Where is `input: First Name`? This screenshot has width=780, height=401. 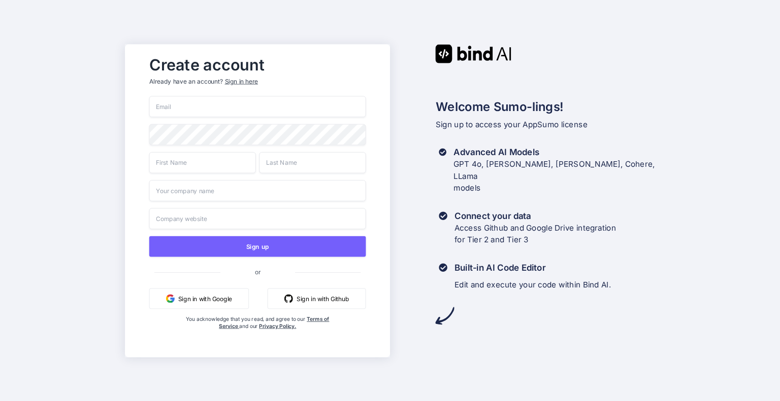
input: First Name is located at coordinates (202, 162).